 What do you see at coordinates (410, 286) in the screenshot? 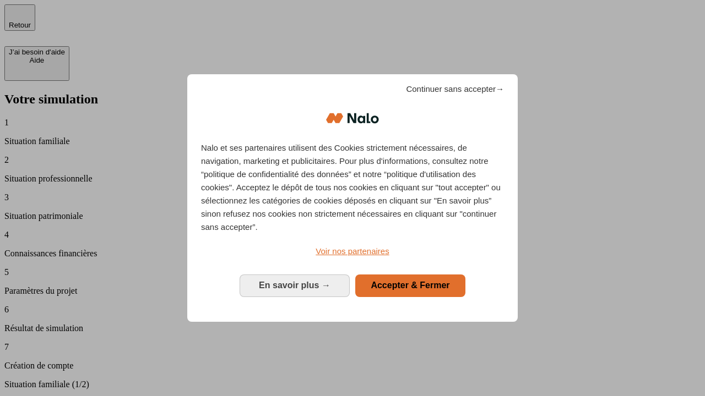
I see `button: Accepter & Fermer: Accepter notre traitement des données et fermer` at bounding box center [410, 286].